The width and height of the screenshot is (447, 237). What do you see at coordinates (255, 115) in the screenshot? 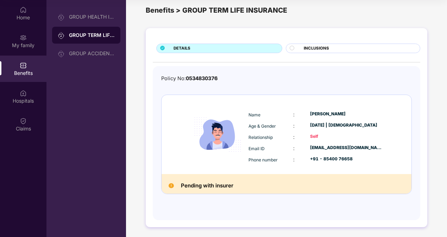
I see `span: Name` at bounding box center [255, 115].